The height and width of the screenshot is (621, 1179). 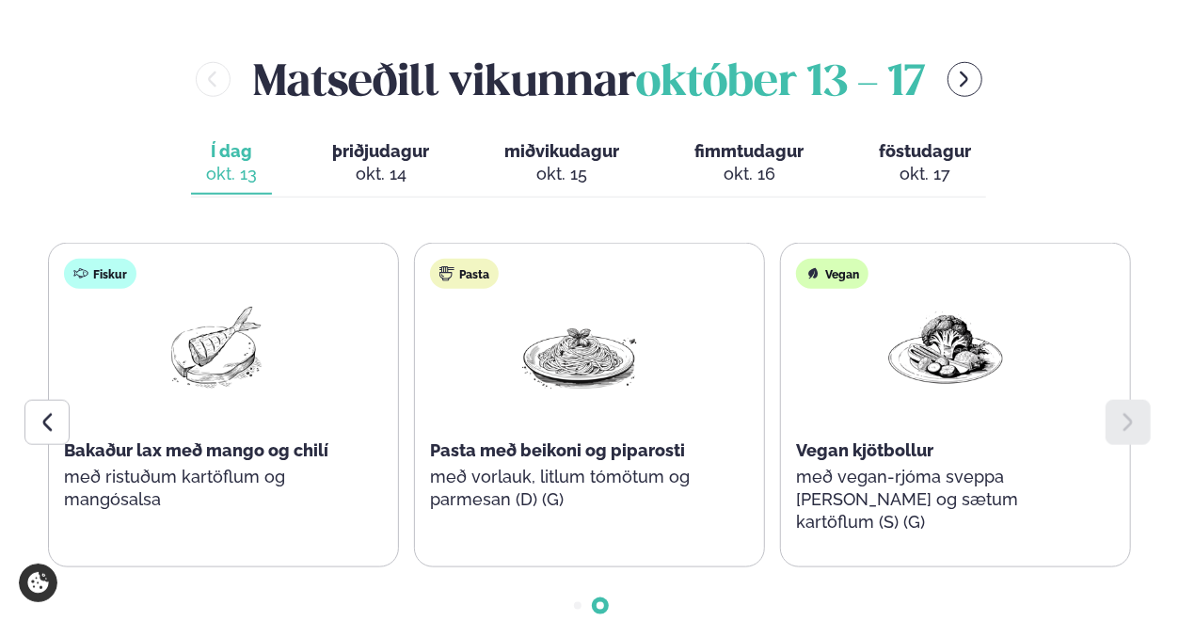 What do you see at coordinates (447, 274) in the screenshot?
I see `img: pasta.svg` at bounding box center [447, 274].